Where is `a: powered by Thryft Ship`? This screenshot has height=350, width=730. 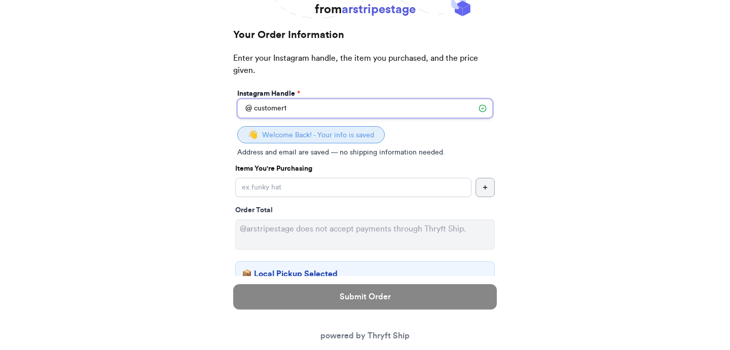 a: powered by Thryft Ship is located at coordinates (365, 336).